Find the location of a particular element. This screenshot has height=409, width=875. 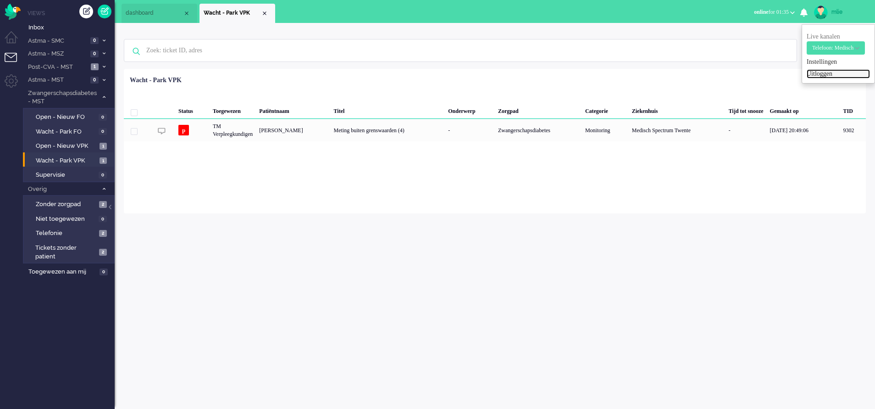

input: Zoek: ticket ID, adres is located at coordinates (462, 50).